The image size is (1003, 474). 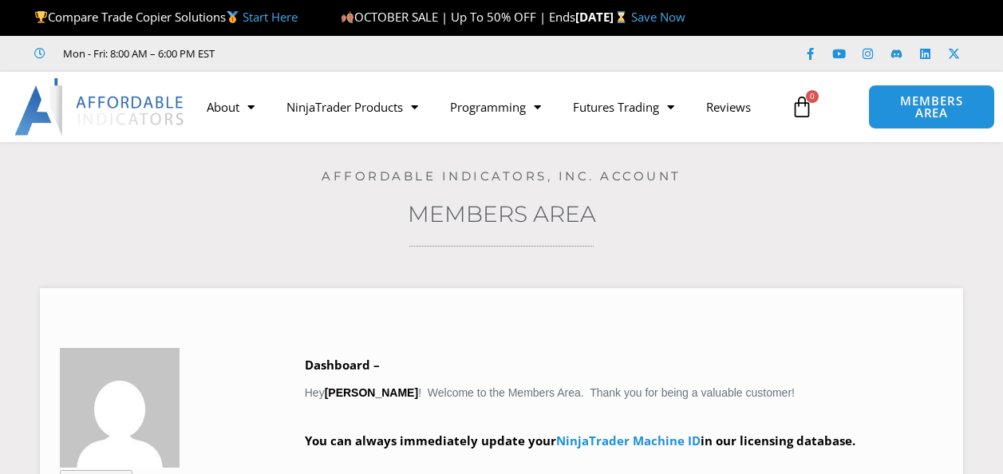 I want to click on strong: You can always immediately update your in our licensing database., so click(x=580, y=441).